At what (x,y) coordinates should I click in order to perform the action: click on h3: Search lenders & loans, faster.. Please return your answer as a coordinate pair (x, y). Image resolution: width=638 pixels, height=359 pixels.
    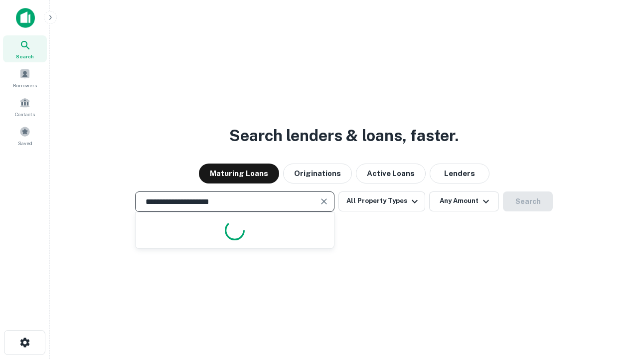
    Looking at the image, I should click on (344, 135).